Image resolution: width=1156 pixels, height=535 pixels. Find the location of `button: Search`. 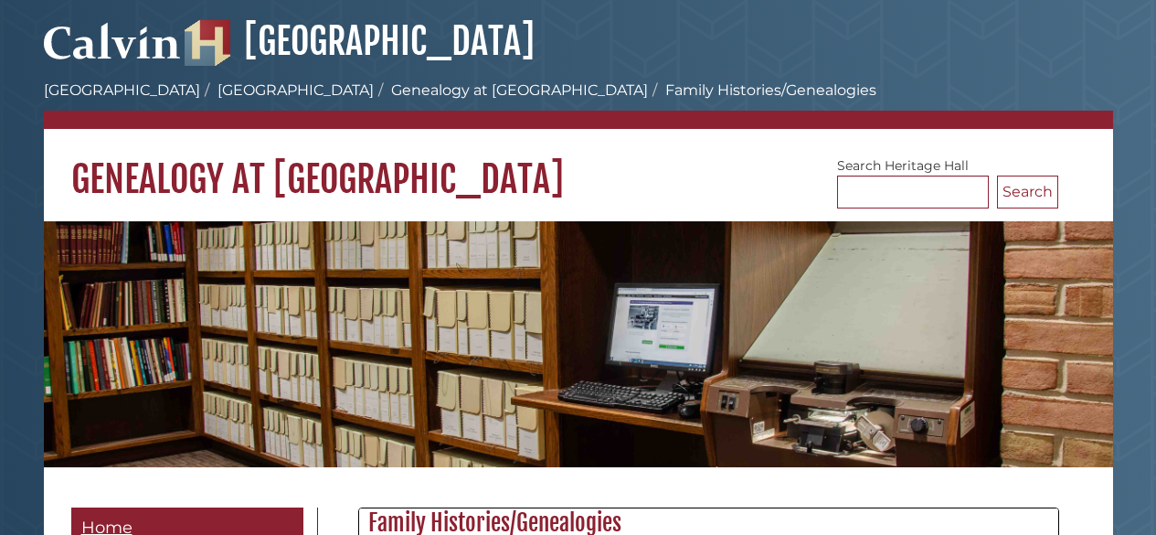

button: Search is located at coordinates (1027, 192).